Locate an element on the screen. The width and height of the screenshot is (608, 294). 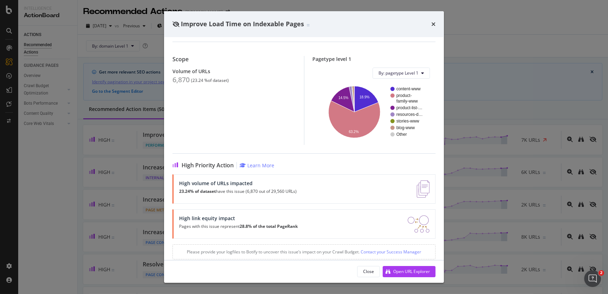
button: Close is located at coordinates (368, 271).